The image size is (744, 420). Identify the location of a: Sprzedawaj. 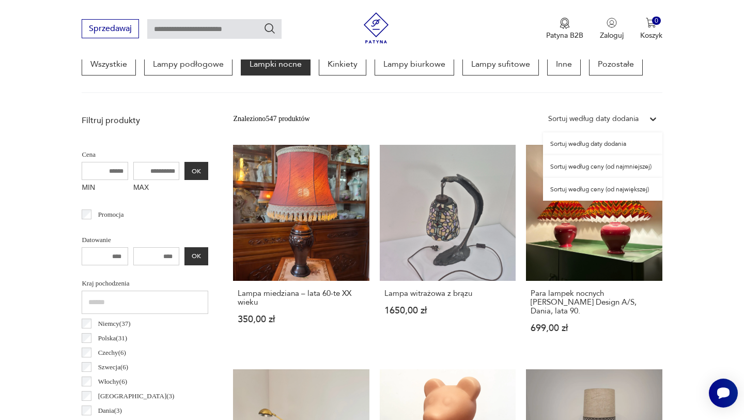
(110, 29).